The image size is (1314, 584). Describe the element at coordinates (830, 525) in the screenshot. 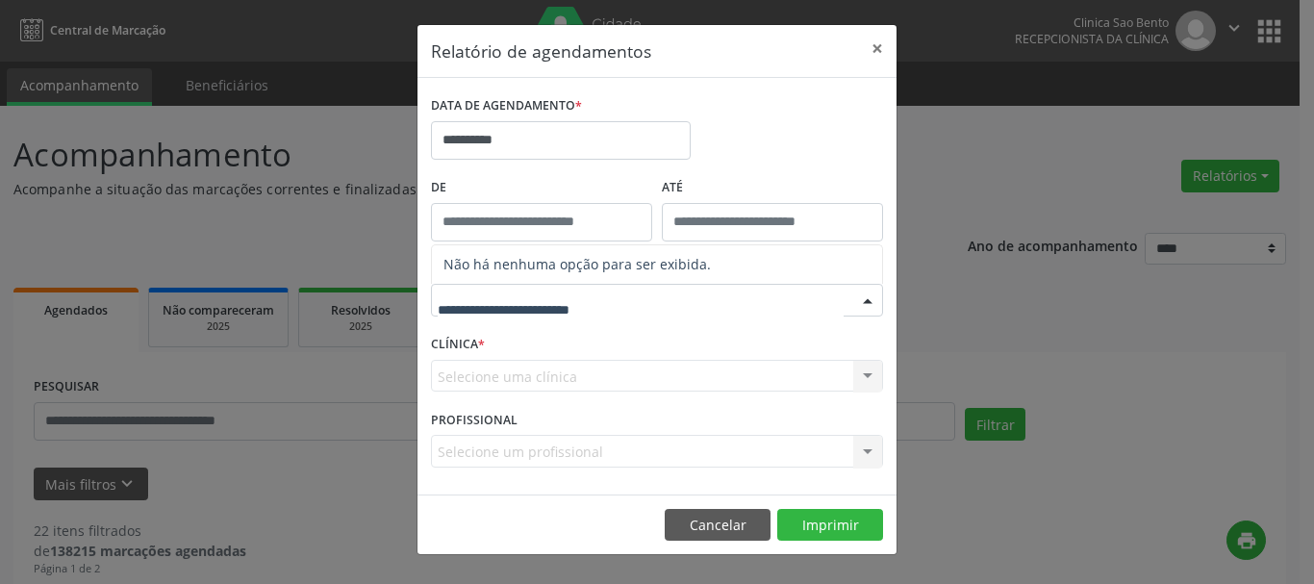

I see `button: Imprimir` at that location.